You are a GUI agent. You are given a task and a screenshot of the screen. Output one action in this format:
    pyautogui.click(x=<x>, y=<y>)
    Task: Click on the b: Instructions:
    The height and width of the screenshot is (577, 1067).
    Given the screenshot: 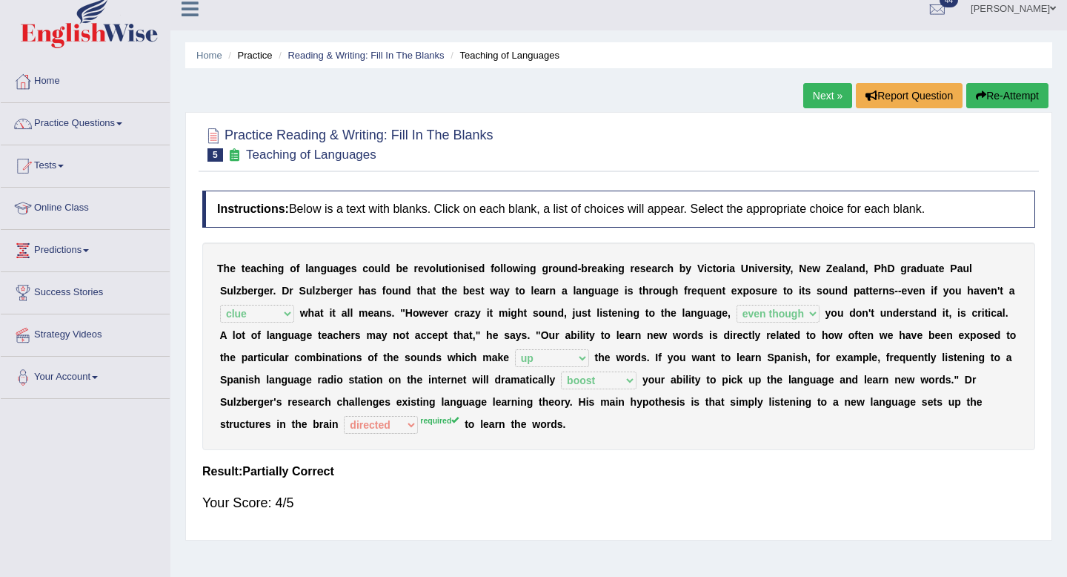 What is the action you would take?
    pyautogui.click(x=253, y=208)
    